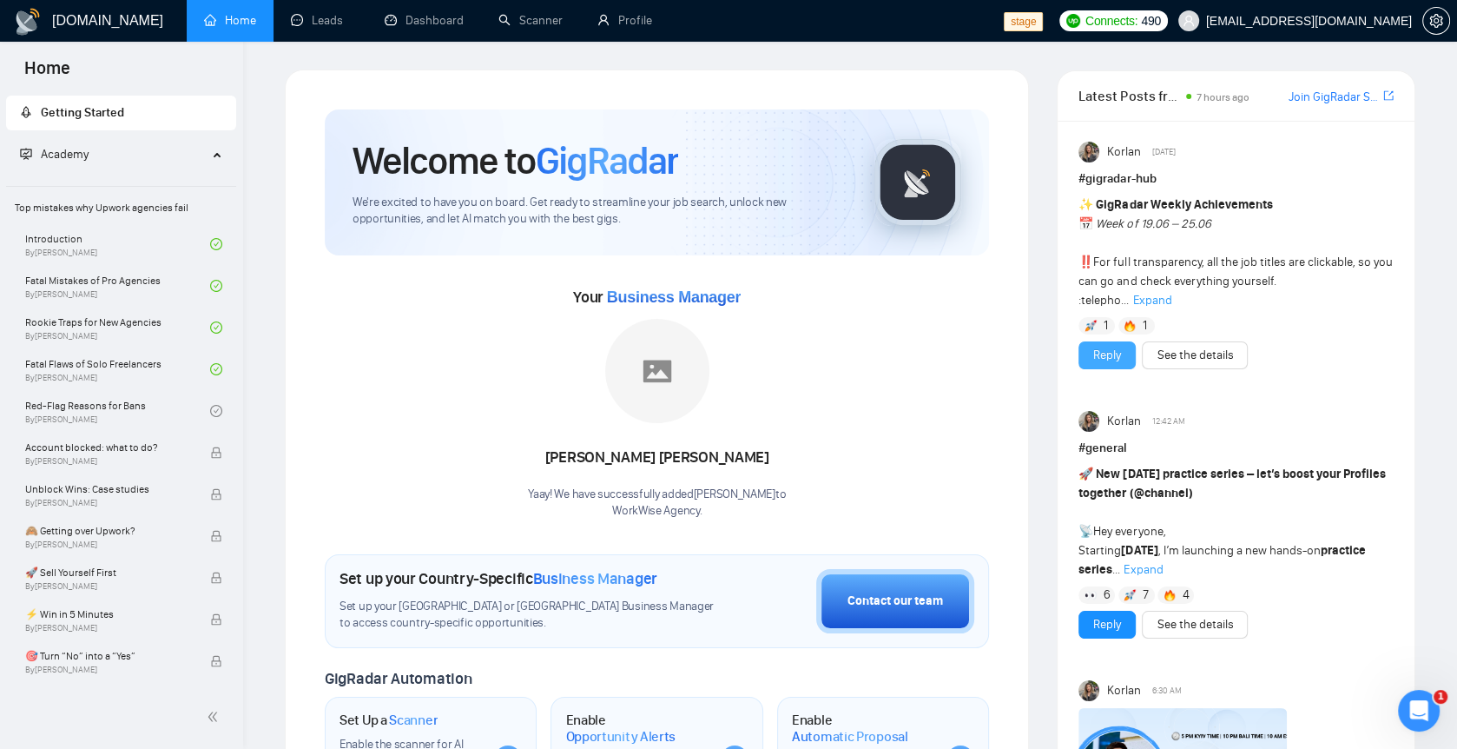 Image resolution: width=1457 pixels, height=749 pixels. Describe the element at coordinates (1388, 96) in the screenshot. I see `a: export` at that location.